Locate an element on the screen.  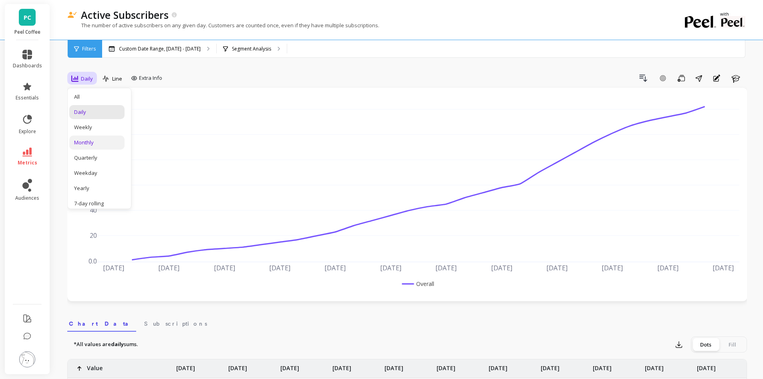
div: Weekday is located at coordinates (97, 173).